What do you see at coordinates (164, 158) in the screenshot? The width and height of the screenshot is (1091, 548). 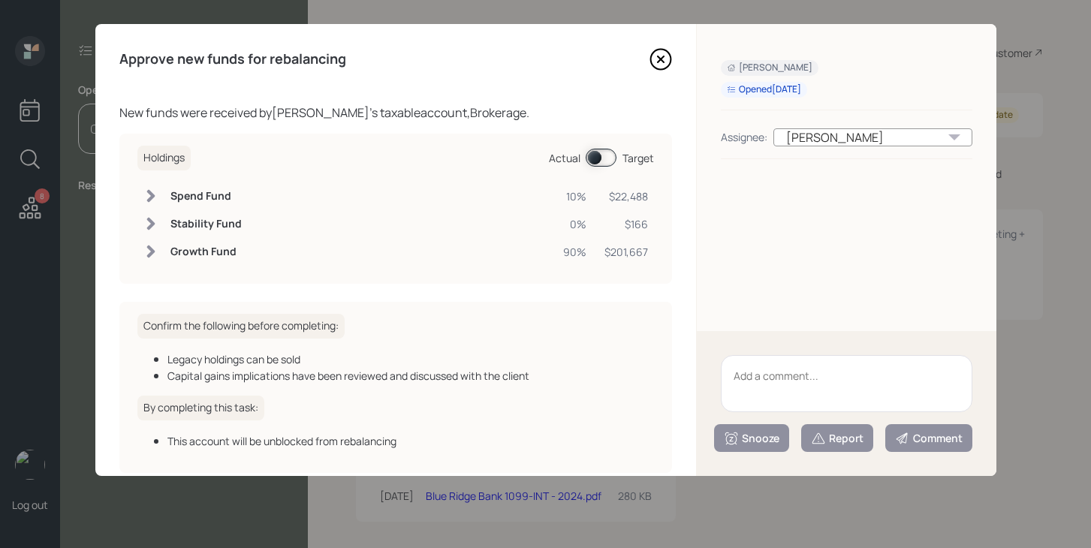 I see `h6: Holdings` at bounding box center [164, 158].